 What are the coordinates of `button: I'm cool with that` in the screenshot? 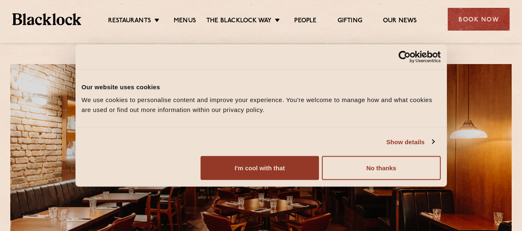 It's located at (260, 168).